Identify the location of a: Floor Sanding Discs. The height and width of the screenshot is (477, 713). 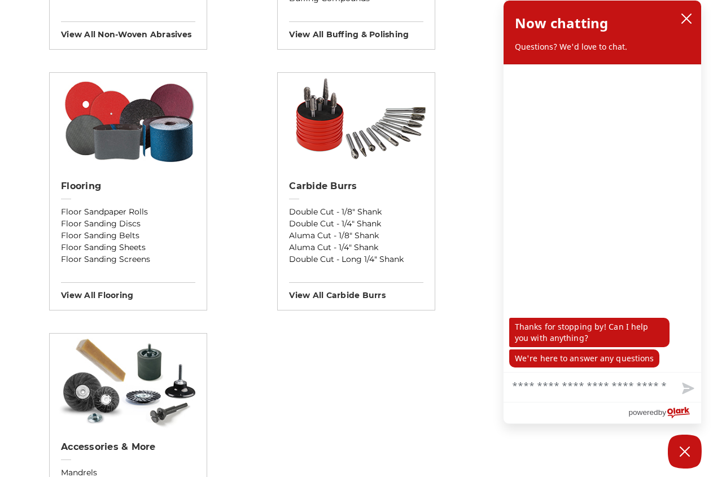
(128, 224).